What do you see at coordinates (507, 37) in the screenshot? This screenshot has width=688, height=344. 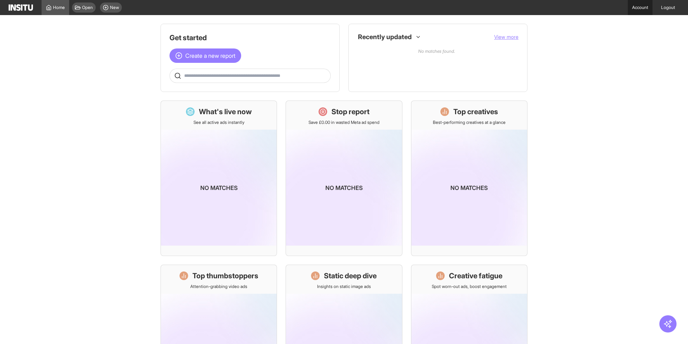 I see `span: View more` at bounding box center [507, 37].